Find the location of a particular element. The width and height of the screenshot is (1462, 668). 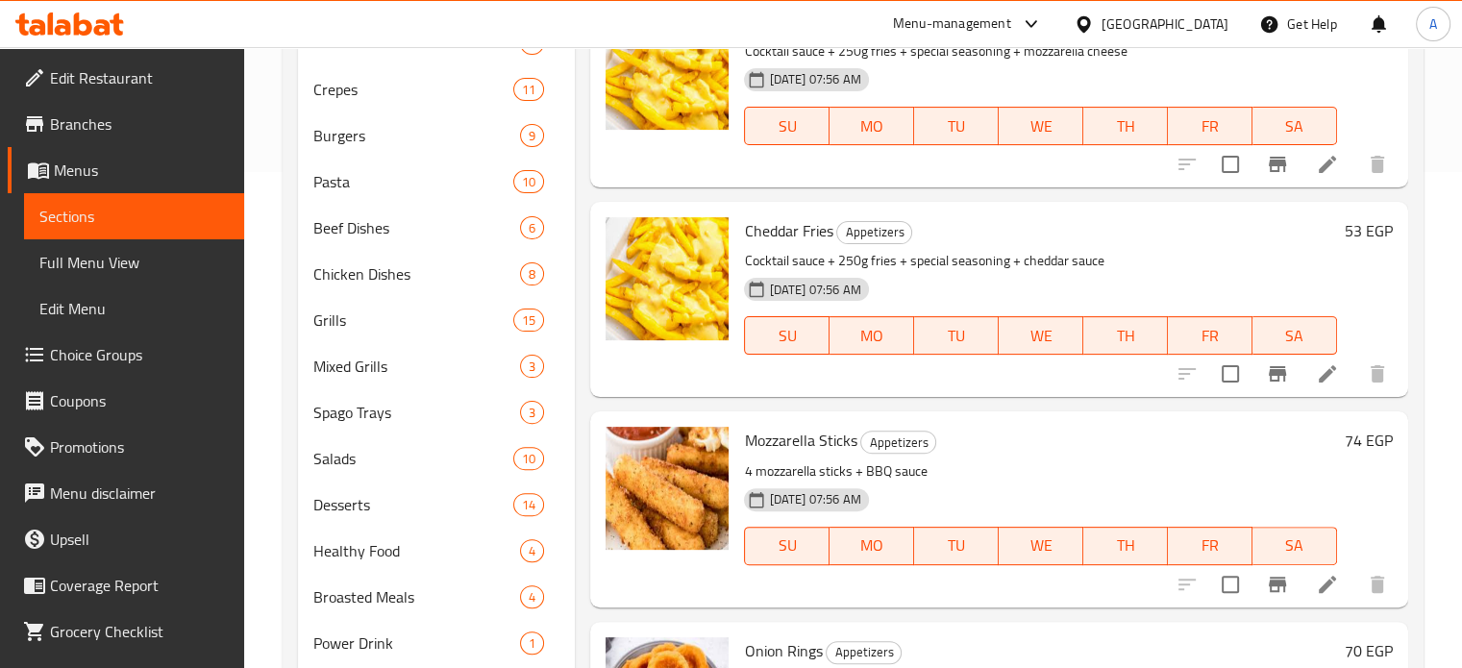

span: Menu disclaimer is located at coordinates (139, 493).